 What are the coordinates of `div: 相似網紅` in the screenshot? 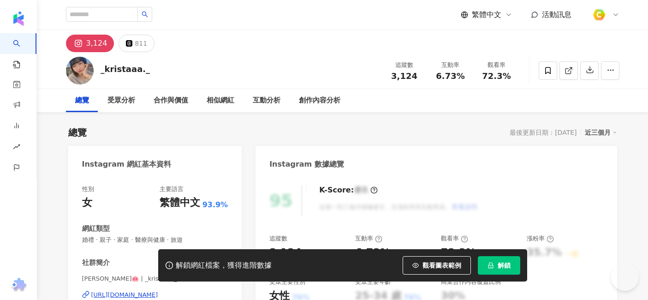 It's located at (220, 101).